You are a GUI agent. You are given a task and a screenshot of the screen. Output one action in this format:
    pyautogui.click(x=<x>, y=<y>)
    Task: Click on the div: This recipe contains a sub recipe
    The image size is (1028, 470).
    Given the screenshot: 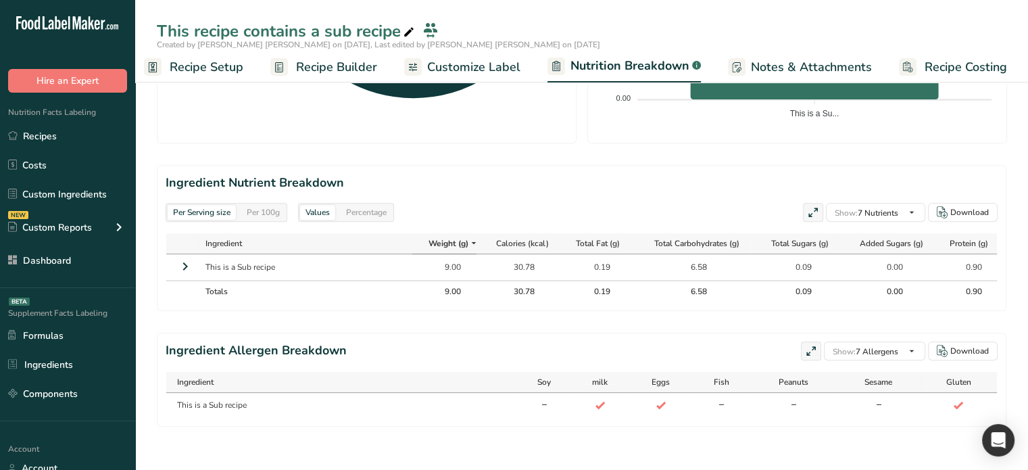 What is the action you would take?
    pyautogui.click(x=286, y=31)
    